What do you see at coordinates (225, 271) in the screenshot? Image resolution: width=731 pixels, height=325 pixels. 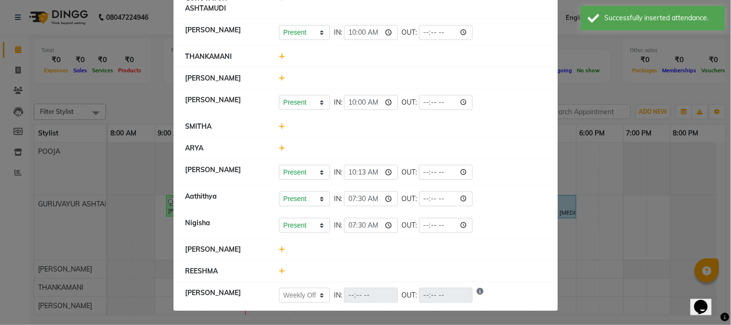 I see `div: REESHMA` at bounding box center [225, 271].